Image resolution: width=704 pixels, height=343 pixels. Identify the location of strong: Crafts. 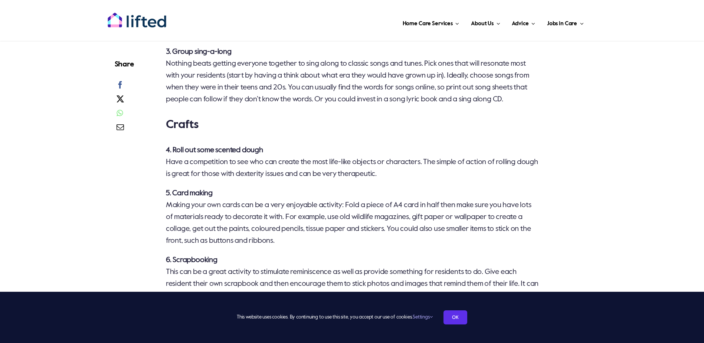
(182, 125).